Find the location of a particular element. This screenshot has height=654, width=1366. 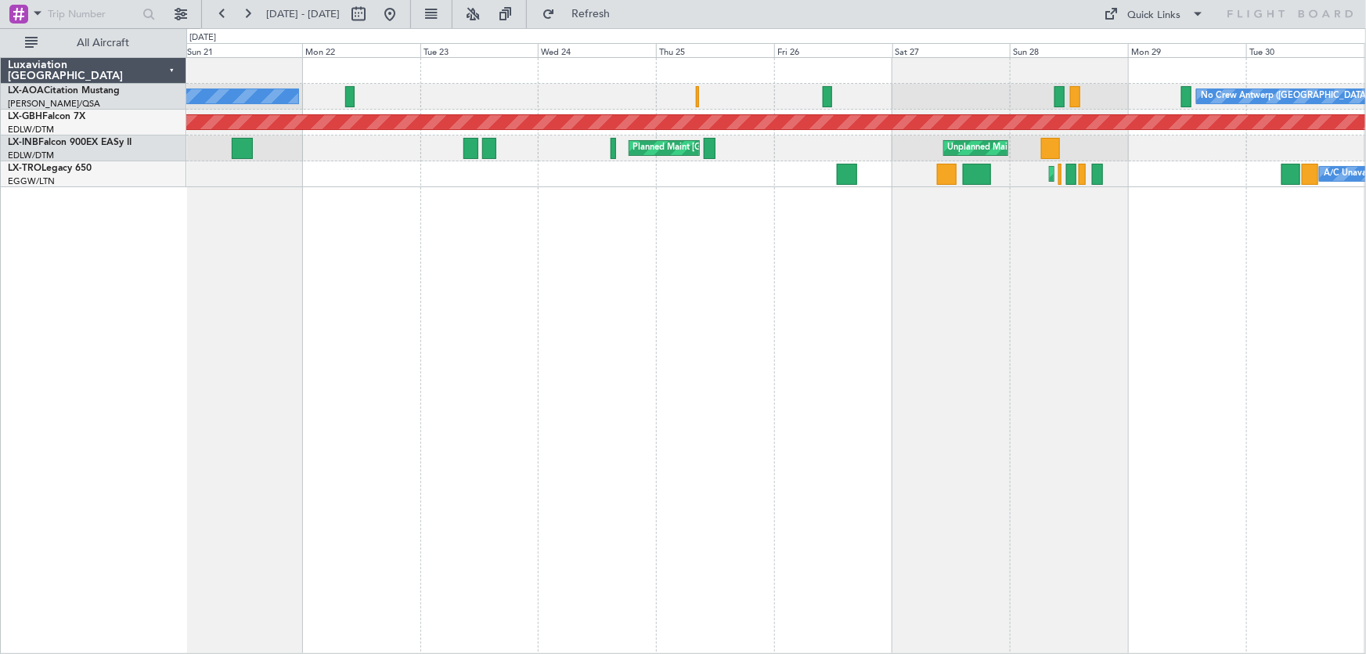

span: All Aircraft is located at coordinates (103, 43).